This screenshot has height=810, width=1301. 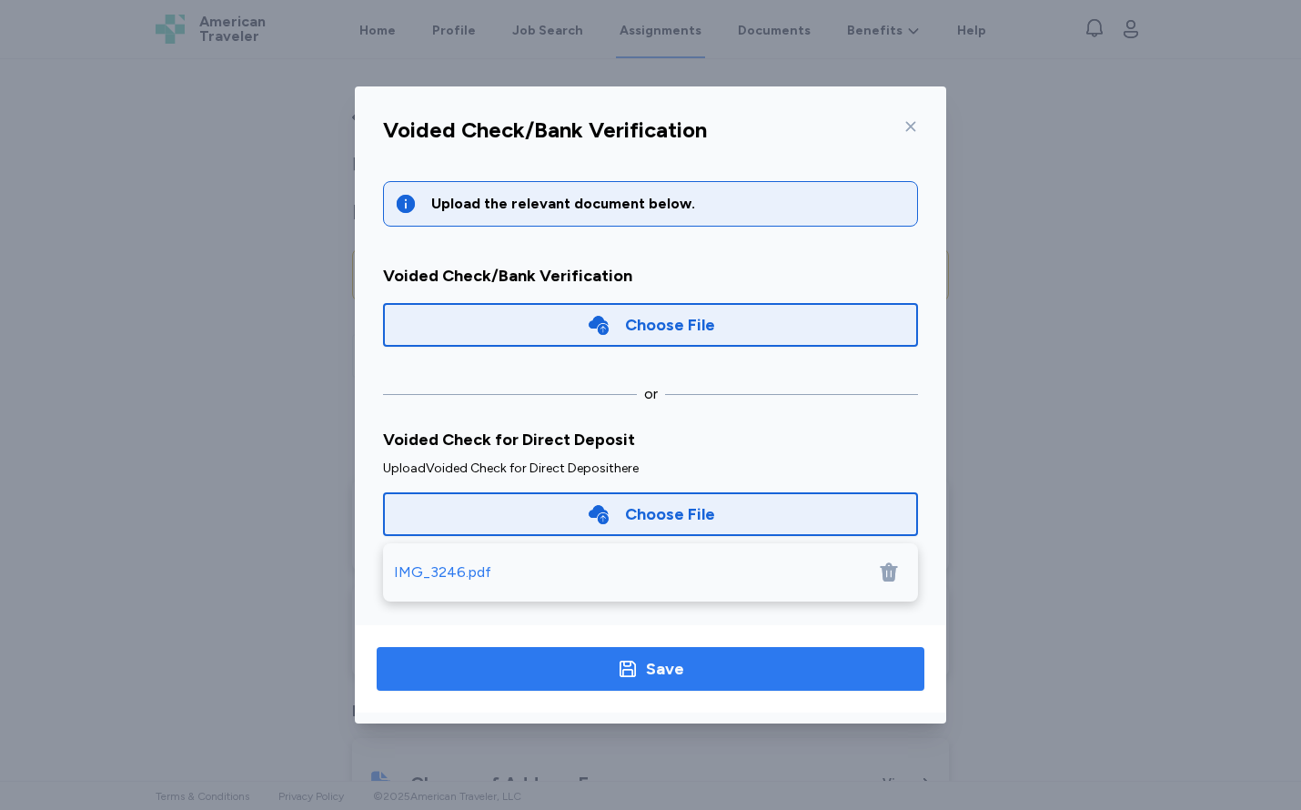 I want to click on div: Voided Check for Direct Deposit, so click(x=650, y=439).